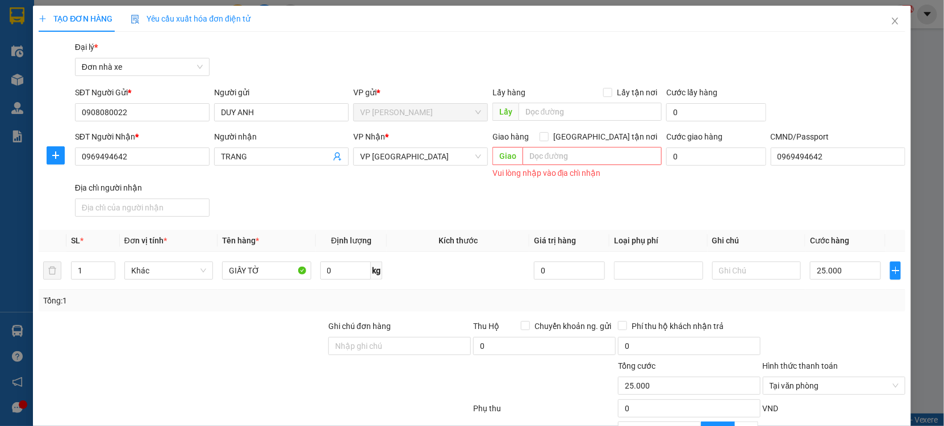  What do you see at coordinates (376, 271) in the screenshot?
I see `span: kg` at bounding box center [376, 271].